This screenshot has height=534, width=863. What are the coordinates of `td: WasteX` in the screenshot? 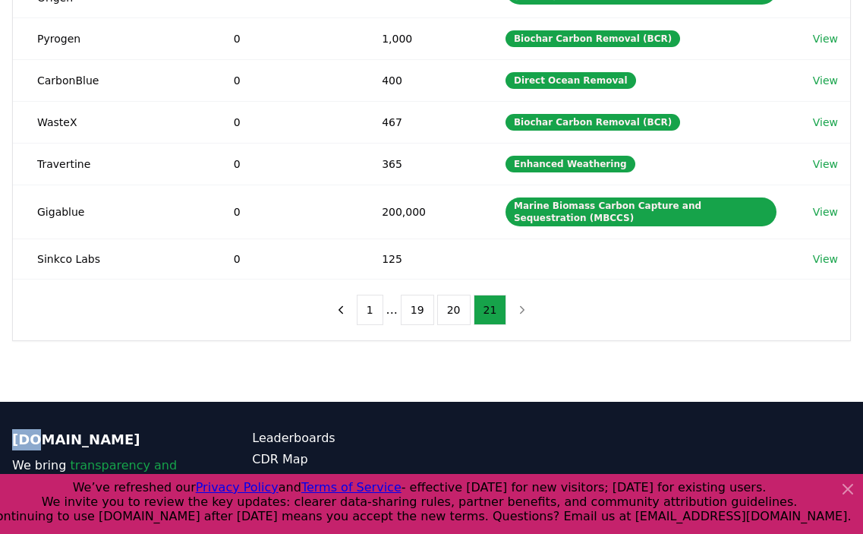 It's located at (111, 121).